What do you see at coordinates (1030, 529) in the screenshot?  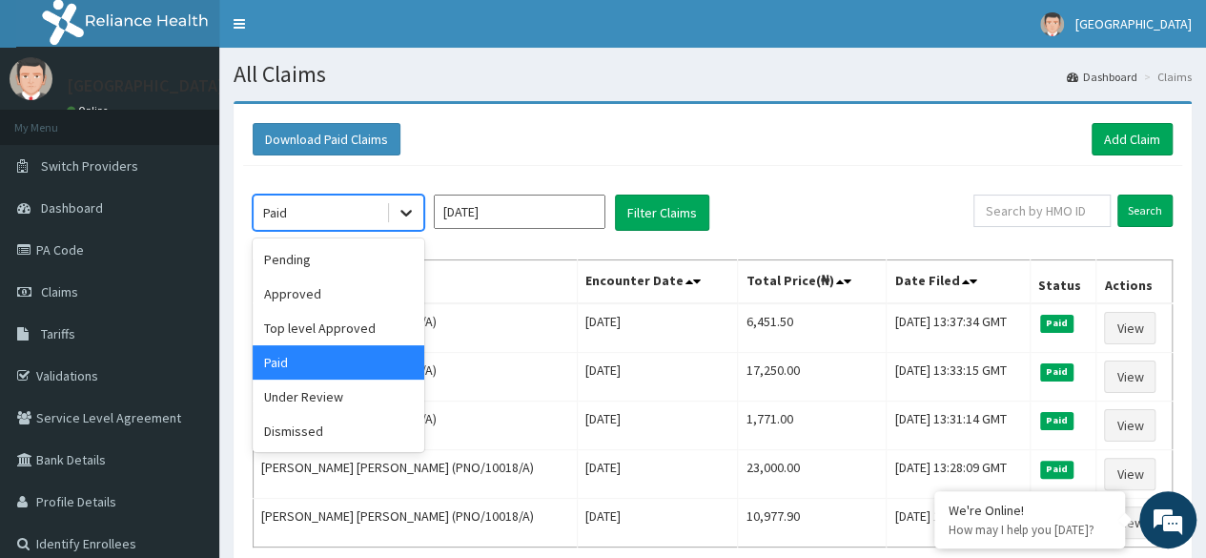 I see `p: How may I help you today?` at bounding box center [1030, 529].